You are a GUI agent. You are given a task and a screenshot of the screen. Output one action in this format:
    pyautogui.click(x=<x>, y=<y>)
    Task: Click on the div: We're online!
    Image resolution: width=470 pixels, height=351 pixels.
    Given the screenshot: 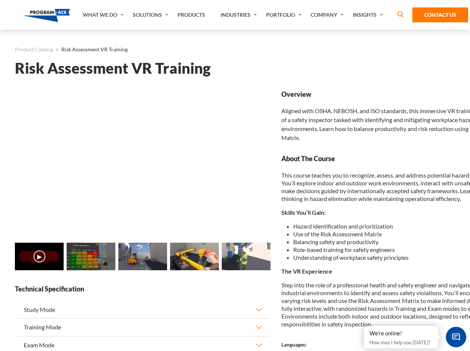 What is the action you would take?
    pyautogui.click(x=402, y=334)
    